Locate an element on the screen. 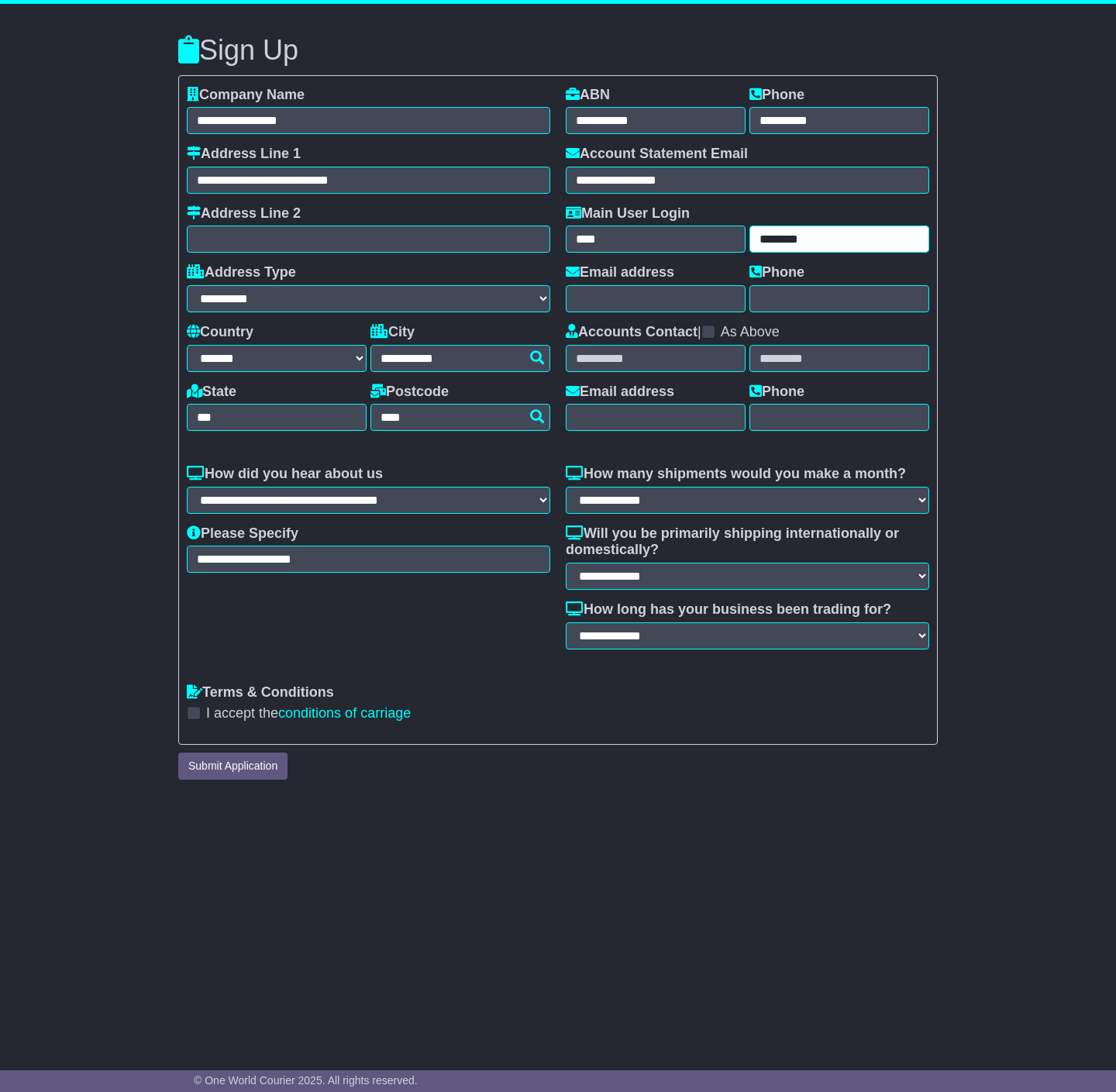 This screenshot has height=1092, width=1116. label: As Above is located at coordinates (750, 332).